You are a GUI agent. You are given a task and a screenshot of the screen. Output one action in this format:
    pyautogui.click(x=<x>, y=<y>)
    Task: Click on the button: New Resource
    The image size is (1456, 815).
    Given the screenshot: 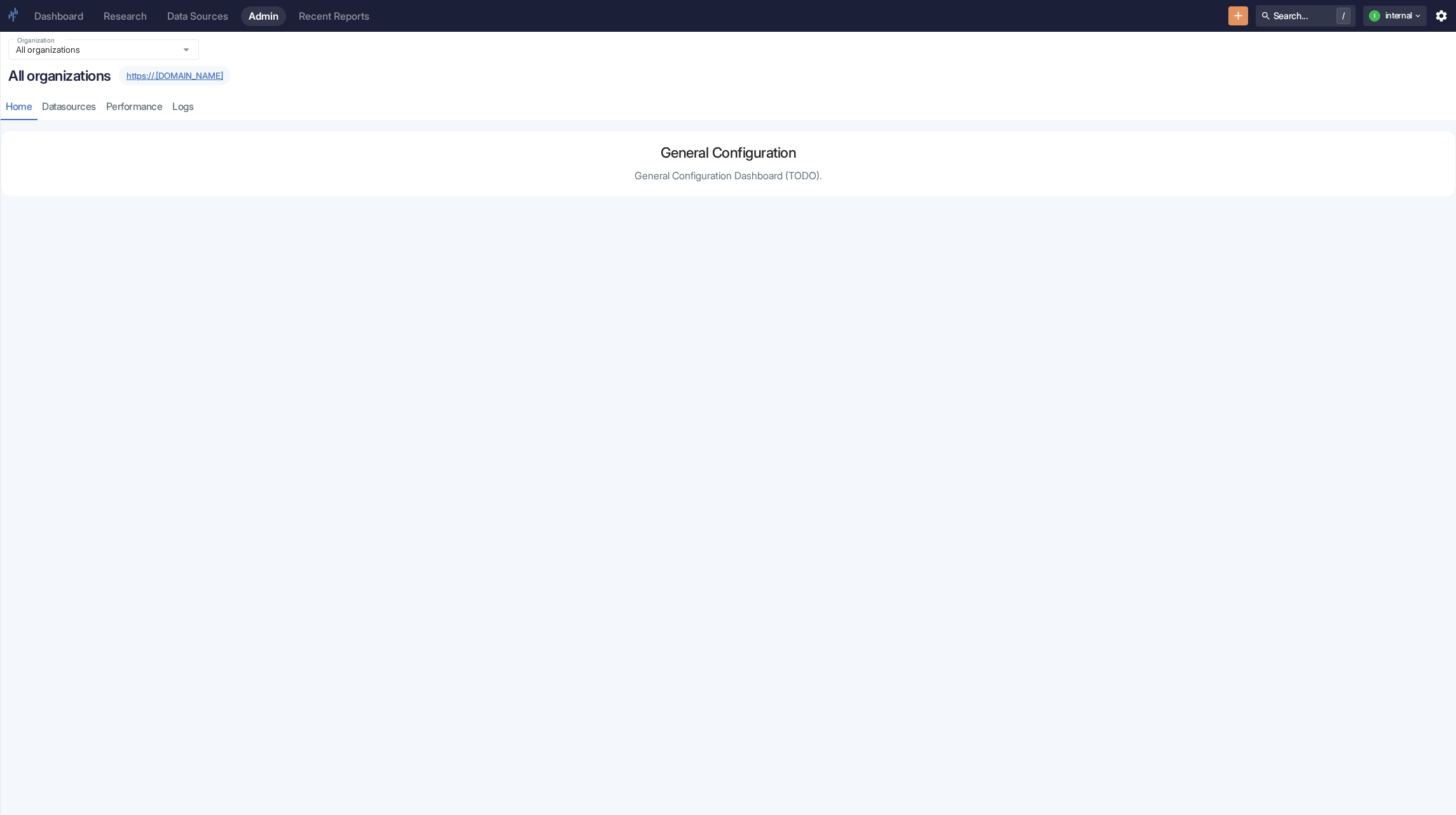 What is the action you would take?
    pyautogui.click(x=1238, y=16)
    